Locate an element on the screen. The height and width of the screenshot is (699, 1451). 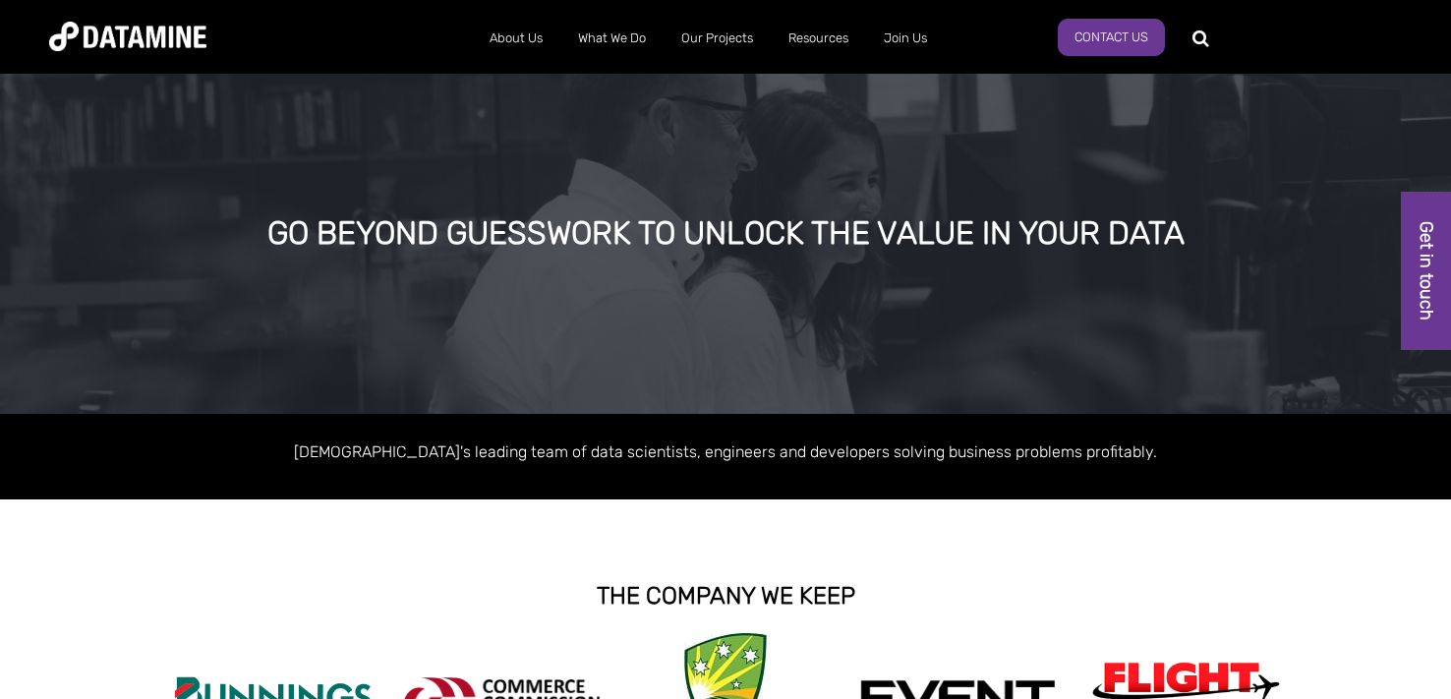
a: Contact Us is located at coordinates (1111, 37).